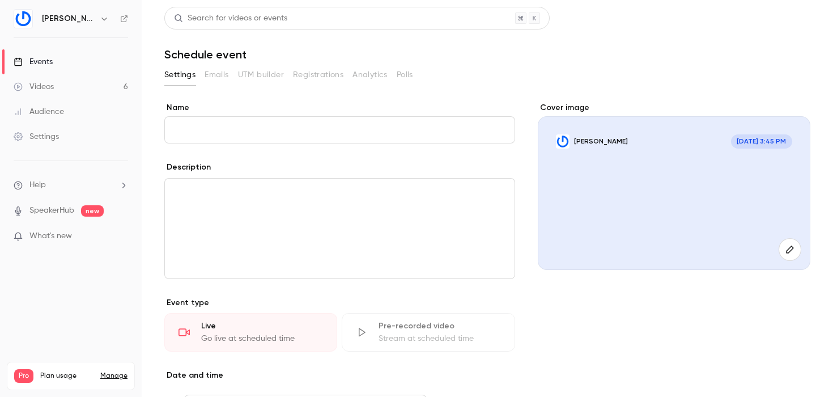  What do you see at coordinates (37, 185) in the screenshot?
I see `span: Help` at bounding box center [37, 185].